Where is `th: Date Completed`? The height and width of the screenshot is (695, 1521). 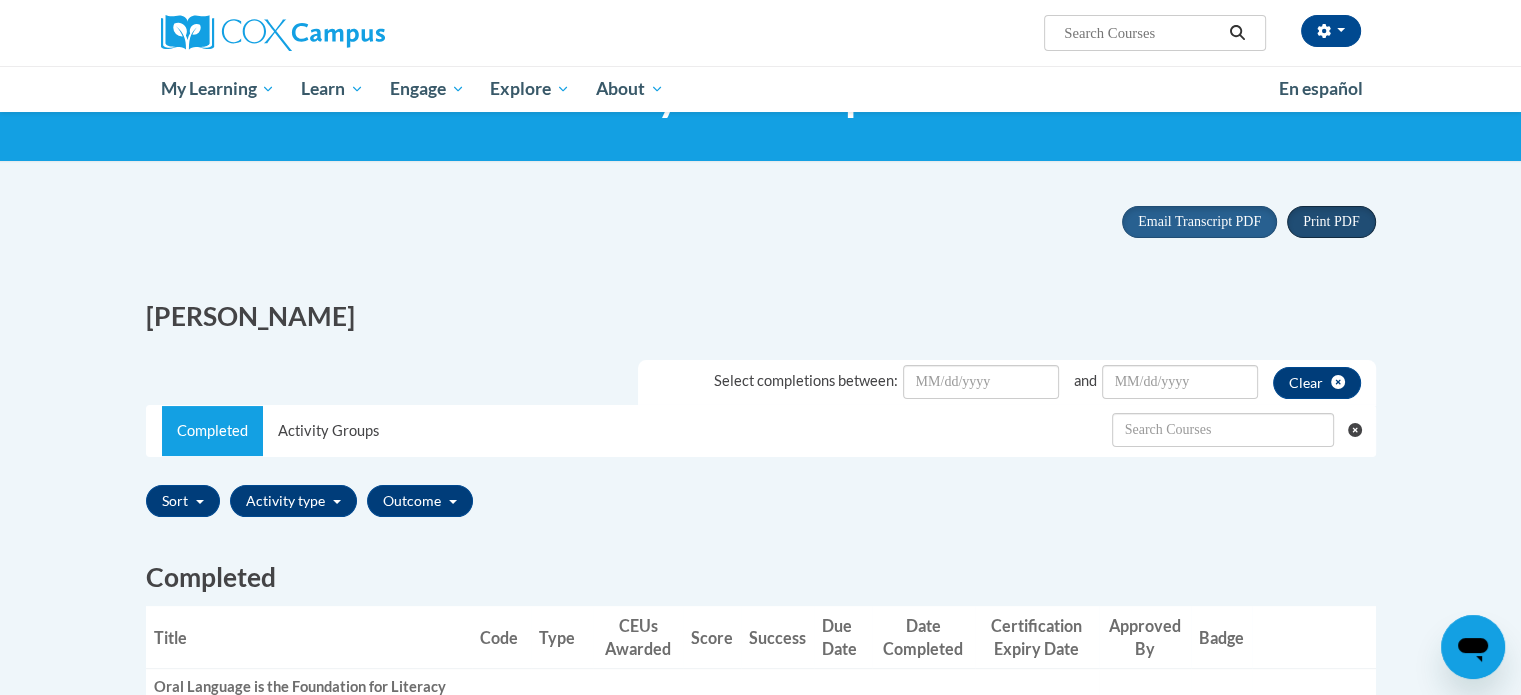 th: Date Completed is located at coordinates (923, 637).